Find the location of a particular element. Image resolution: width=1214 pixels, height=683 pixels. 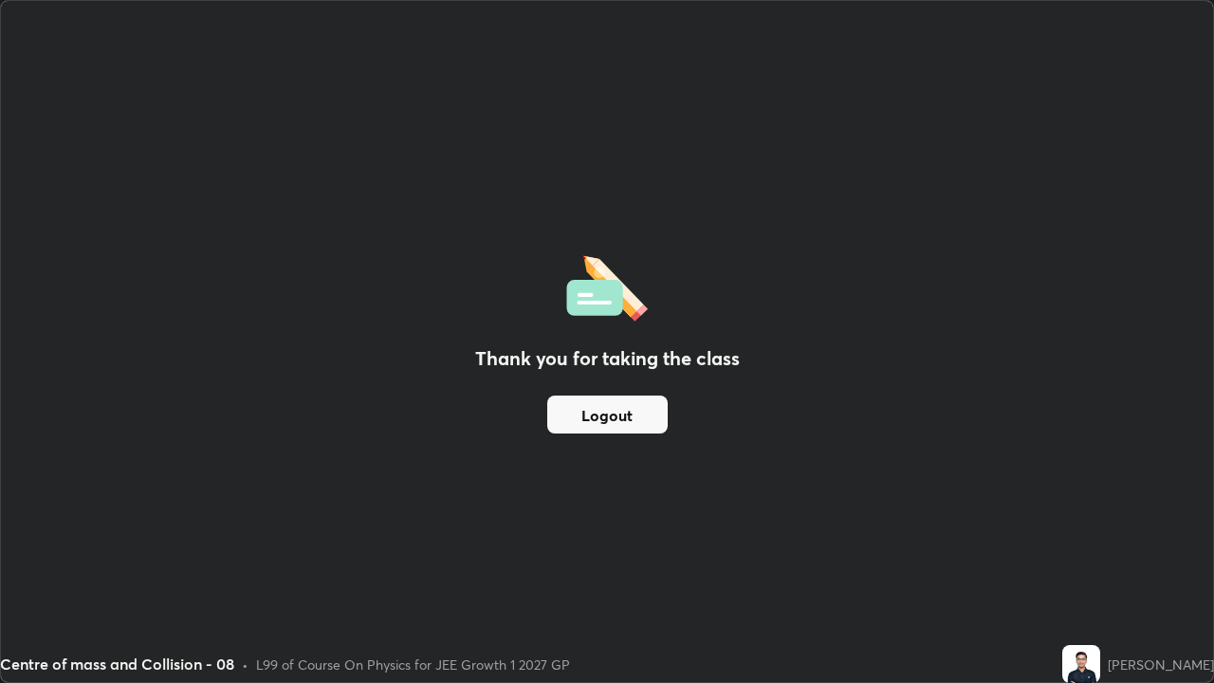

img: offlineFeedback.1438e8b3.svg is located at coordinates (607, 285).